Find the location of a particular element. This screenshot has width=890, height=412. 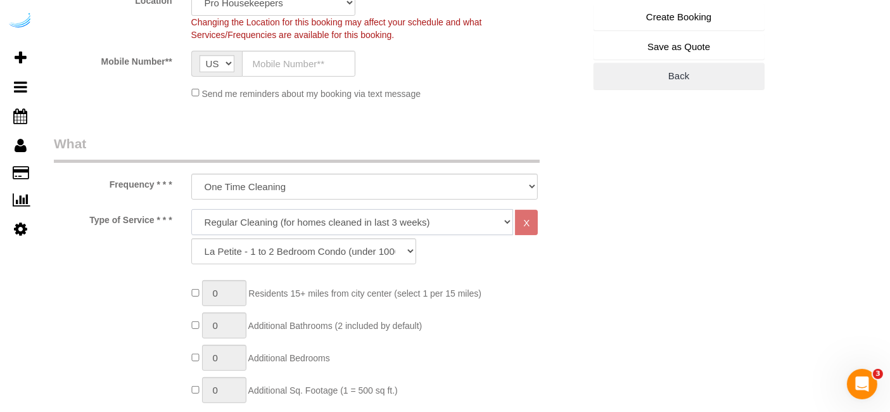

label: Mobile Number** is located at coordinates (113, 59).